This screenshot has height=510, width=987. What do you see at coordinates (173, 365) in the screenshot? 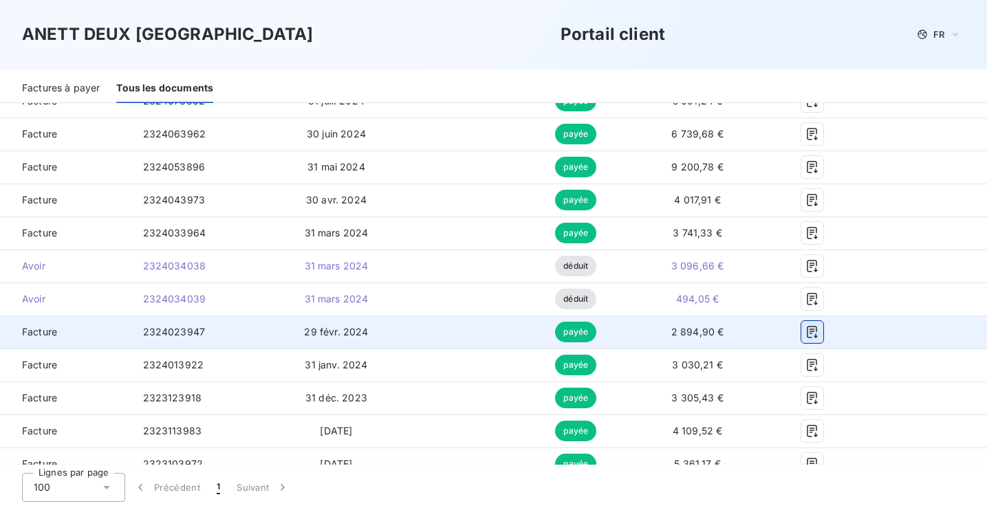
I see `span: 2324013922` at bounding box center [173, 365].